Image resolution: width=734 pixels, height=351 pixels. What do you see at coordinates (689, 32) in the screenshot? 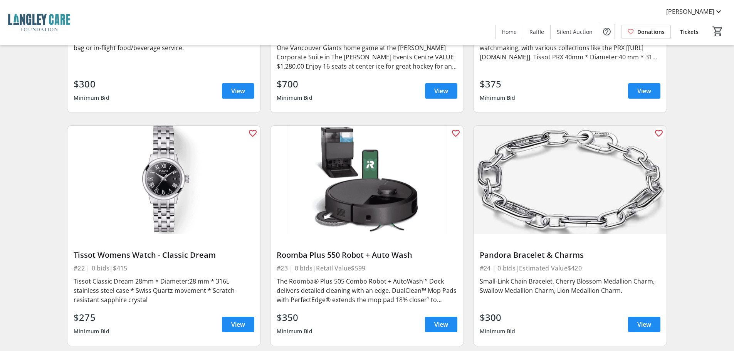
I see `a: Tickets` at bounding box center [689, 32].